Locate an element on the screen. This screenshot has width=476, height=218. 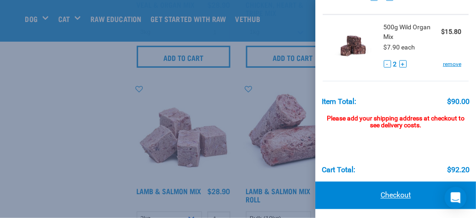
div: Item Total: is located at coordinates (339, 102).